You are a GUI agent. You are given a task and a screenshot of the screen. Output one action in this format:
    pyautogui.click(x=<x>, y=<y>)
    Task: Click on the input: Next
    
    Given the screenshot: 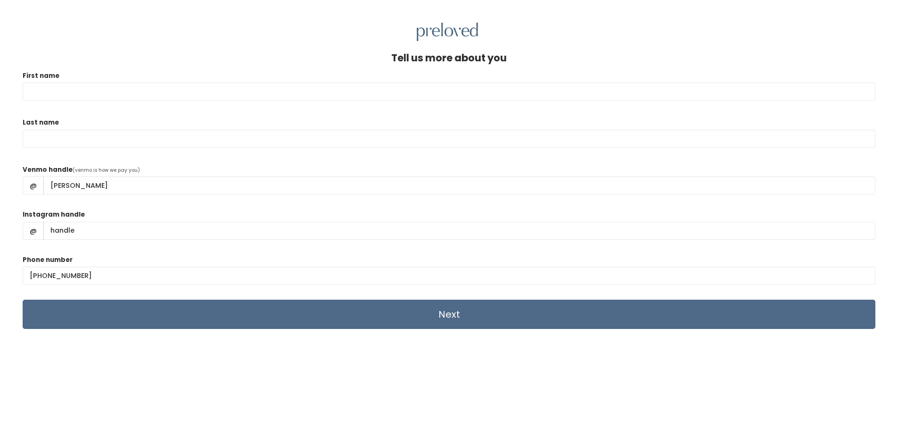 What is the action you would take?
    pyautogui.click(x=449, y=314)
    